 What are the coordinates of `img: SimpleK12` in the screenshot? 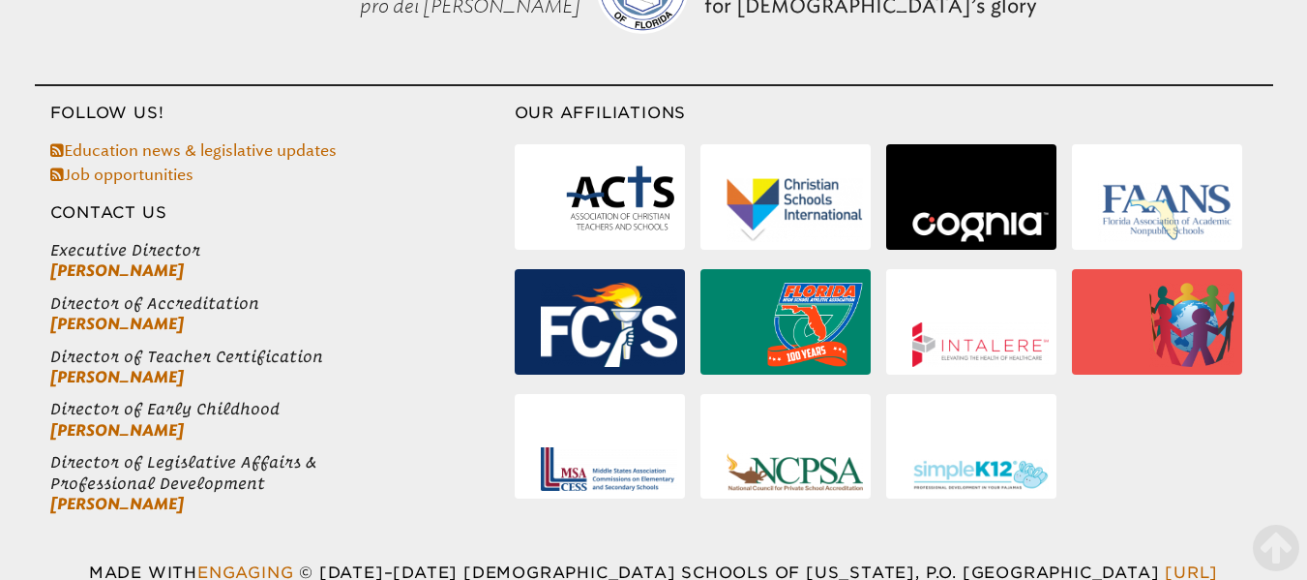 It's located at (980, 474).